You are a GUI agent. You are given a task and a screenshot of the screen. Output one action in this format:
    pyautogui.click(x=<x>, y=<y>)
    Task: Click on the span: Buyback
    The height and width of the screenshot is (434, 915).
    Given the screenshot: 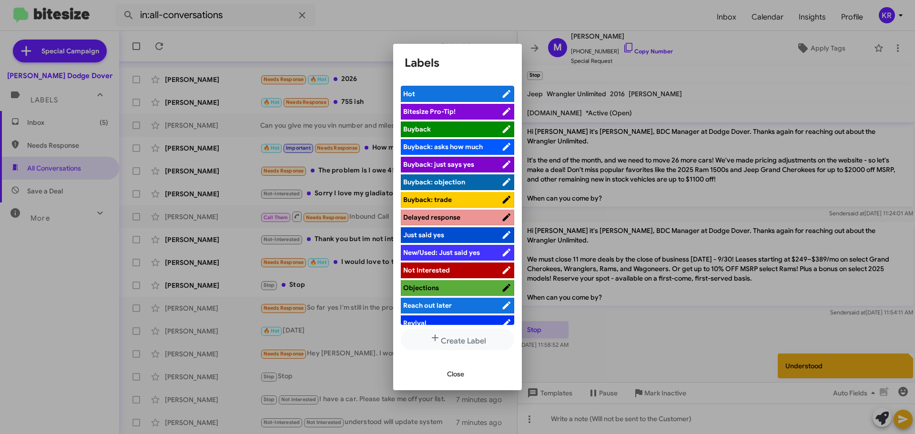 What is the action you would take?
    pyautogui.click(x=417, y=129)
    